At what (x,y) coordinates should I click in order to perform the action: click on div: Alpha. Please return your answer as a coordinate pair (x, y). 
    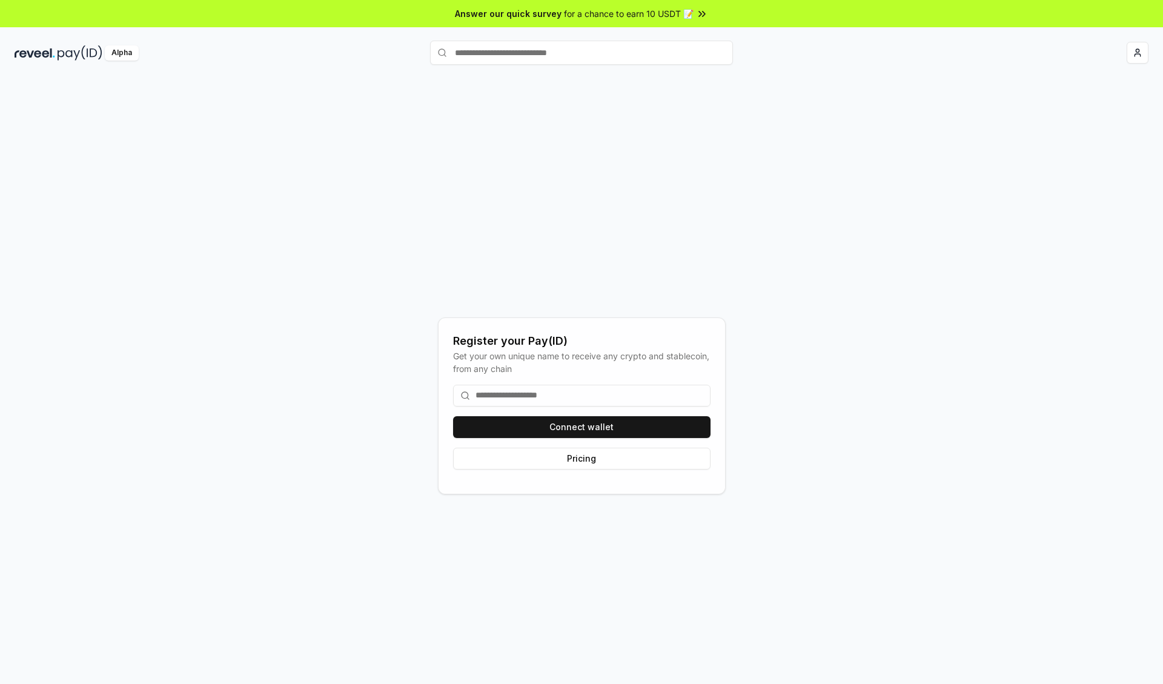
    Looking at the image, I should click on (122, 53).